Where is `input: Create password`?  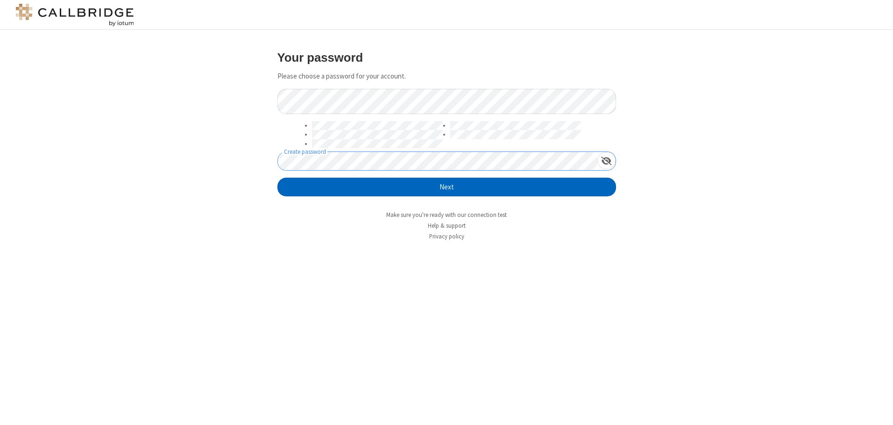
input: Create password is located at coordinates (438, 161).